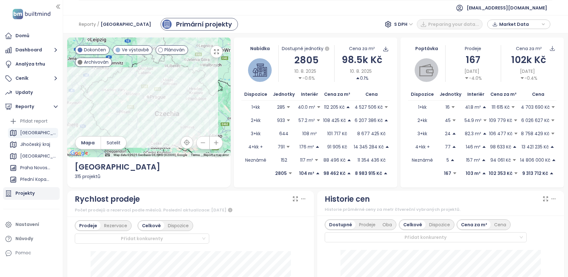 The height and width of the screenshot is (277, 568). Describe the element at coordinates (25, 194) in the screenshot. I see `div: Projekty` at that location.